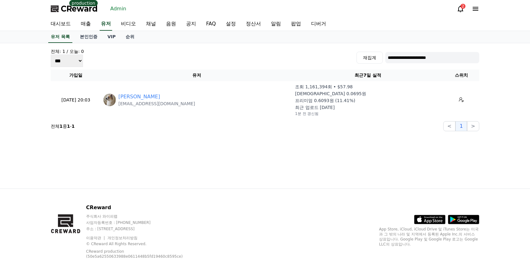 The image size is (530, 279). Describe the element at coordinates (307, 114) in the screenshot. I see `p: 1분 전 갱신됨` at that location.